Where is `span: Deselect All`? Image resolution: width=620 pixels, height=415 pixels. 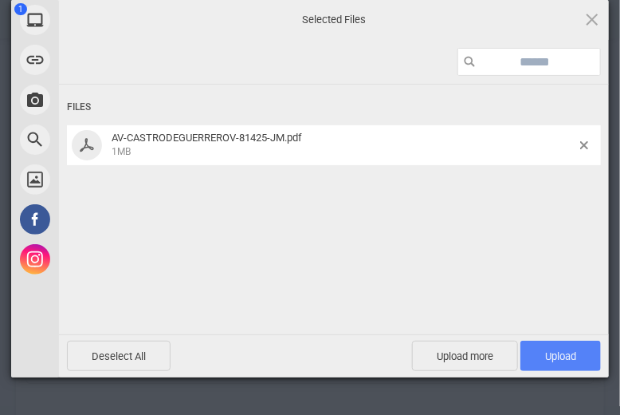 span: Deselect All is located at coordinates (119, 356).